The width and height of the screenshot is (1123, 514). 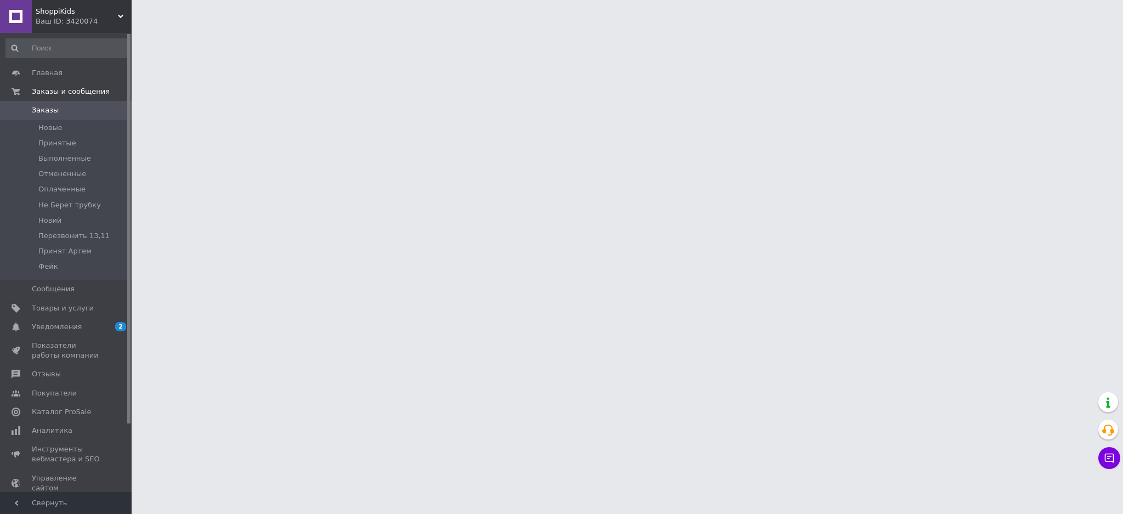 I want to click on span: Выполненные, so click(x=65, y=158).